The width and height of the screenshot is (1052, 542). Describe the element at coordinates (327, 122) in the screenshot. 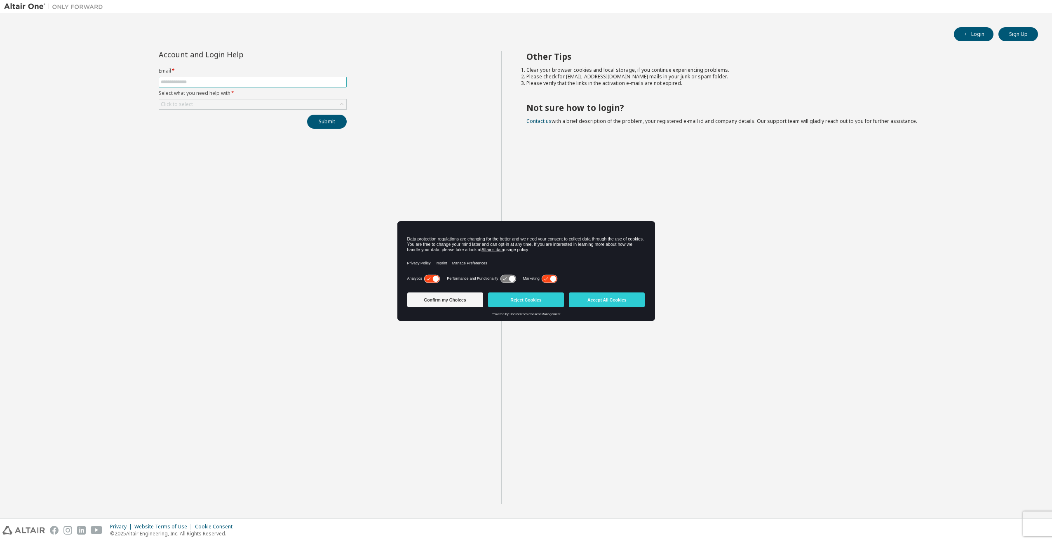

I see `button: Submit` at that location.